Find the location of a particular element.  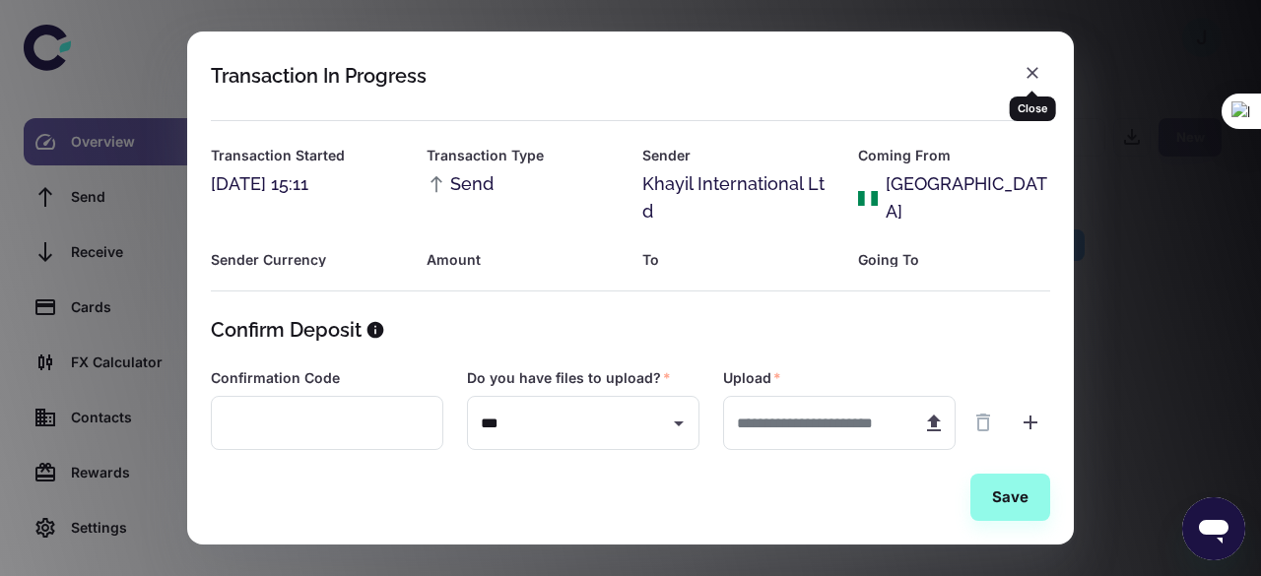

span: Send is located at coordinates (460, 184).